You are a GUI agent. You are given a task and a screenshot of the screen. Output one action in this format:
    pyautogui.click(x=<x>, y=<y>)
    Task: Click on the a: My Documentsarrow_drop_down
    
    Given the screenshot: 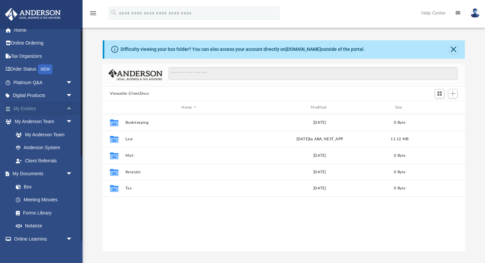 What is the action you would take?
    pyautogui.click(x=42, y=174)
    